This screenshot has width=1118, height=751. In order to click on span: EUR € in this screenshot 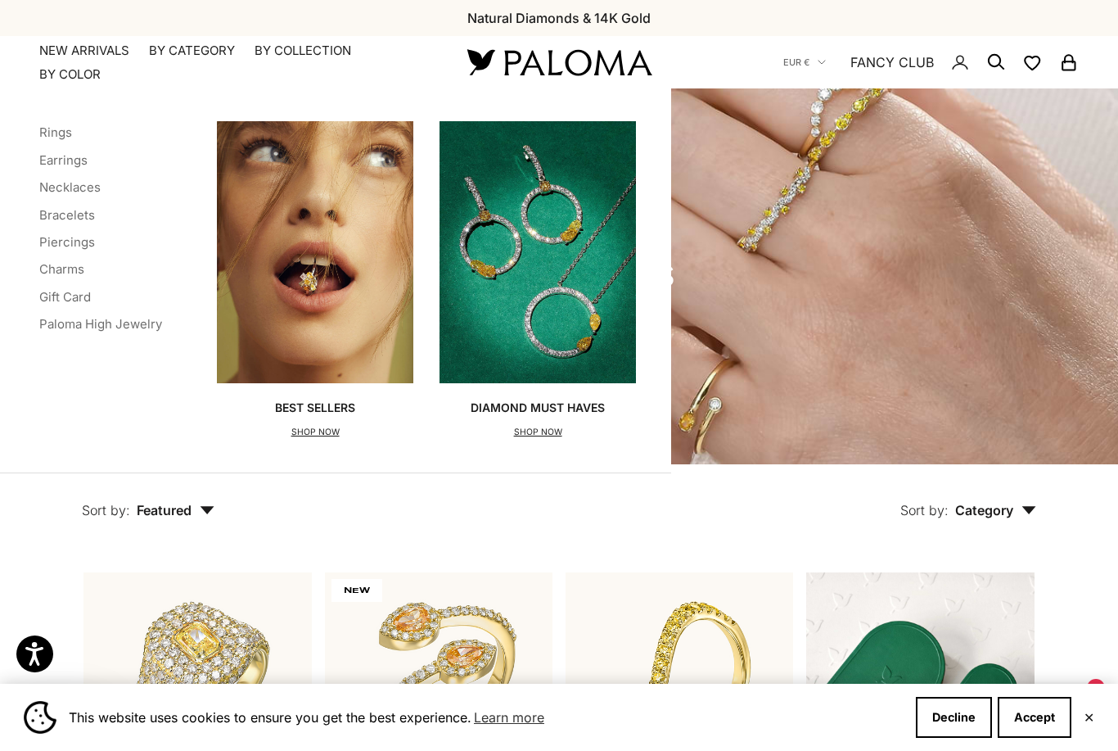, I will do `click(796, 62)`.